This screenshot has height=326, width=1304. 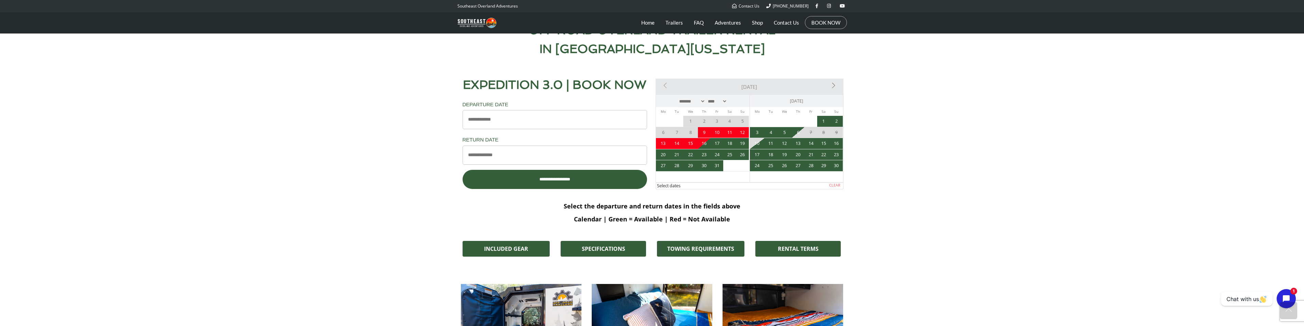 I want to click on span: Sunday, so click(x=743, y=111).